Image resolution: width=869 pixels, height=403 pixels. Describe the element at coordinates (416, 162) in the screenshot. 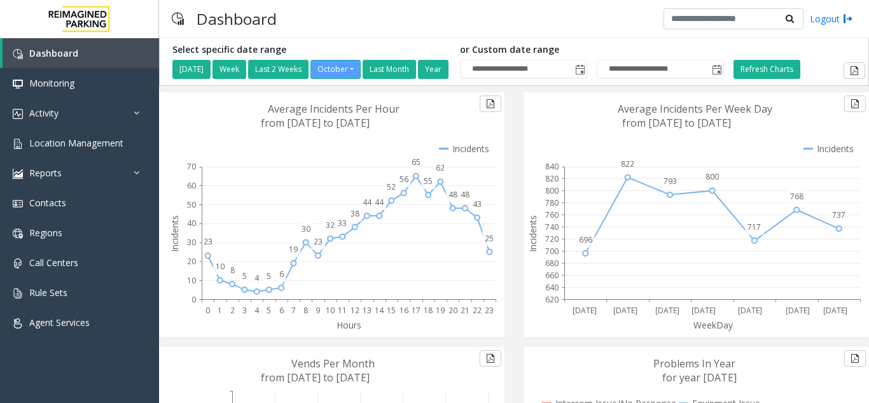

I see `text: 65` at that location.